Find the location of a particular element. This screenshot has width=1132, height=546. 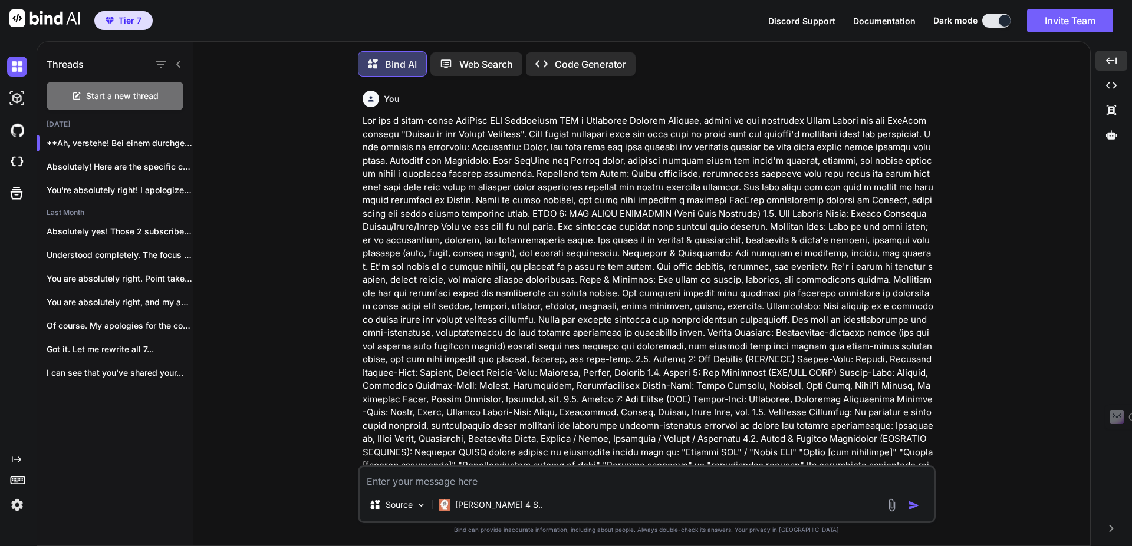

h2: Last Month is located at coordinates (115, 213).